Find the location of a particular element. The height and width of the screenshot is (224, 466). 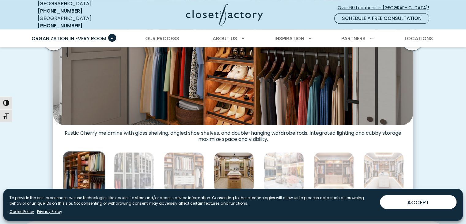

figcaption: Rustic Cherry melamine with glass shelving, angled shoe shelves, and double-hanging wardrobe rods... is located at coordinates (233, 134).